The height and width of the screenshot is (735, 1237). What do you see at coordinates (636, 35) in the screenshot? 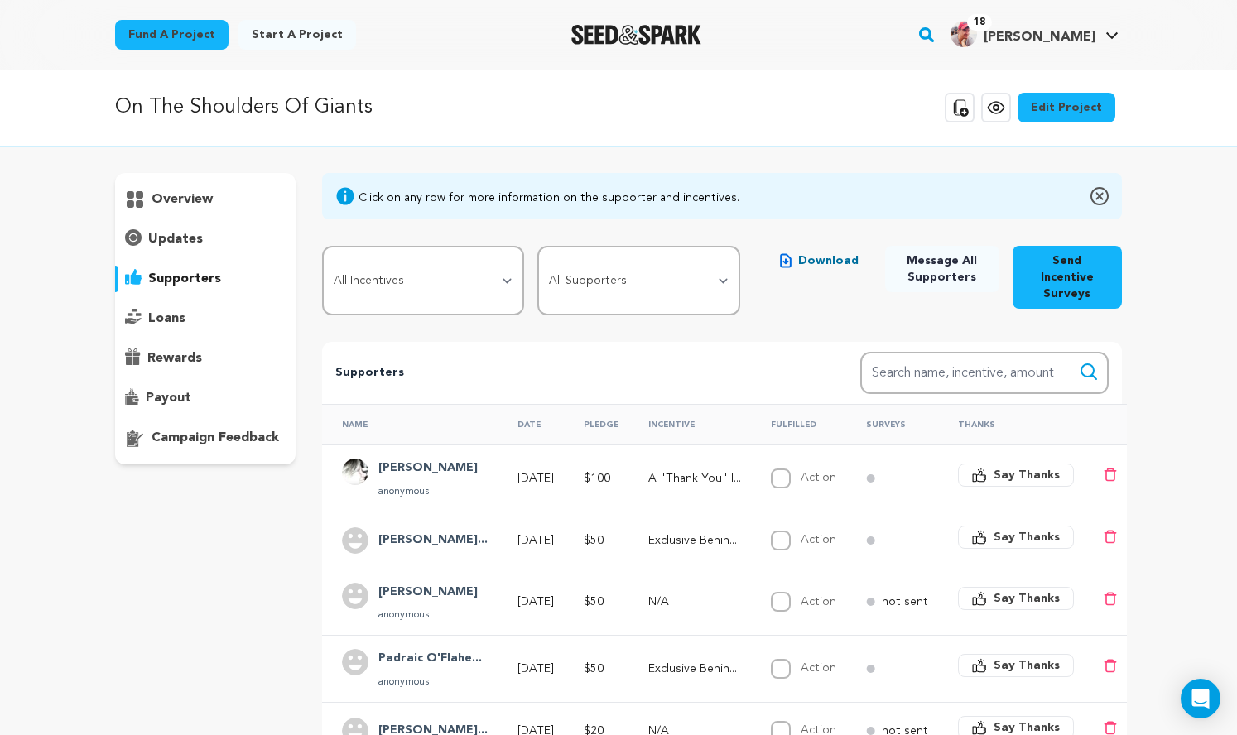
I see `a: Seed&Spark Homepage` at bounding box center [636, 35].